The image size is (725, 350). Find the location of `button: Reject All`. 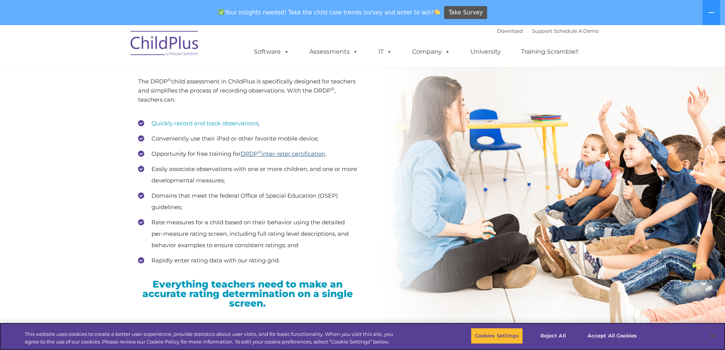

button: Reject All is located at coordinates (553, 336).